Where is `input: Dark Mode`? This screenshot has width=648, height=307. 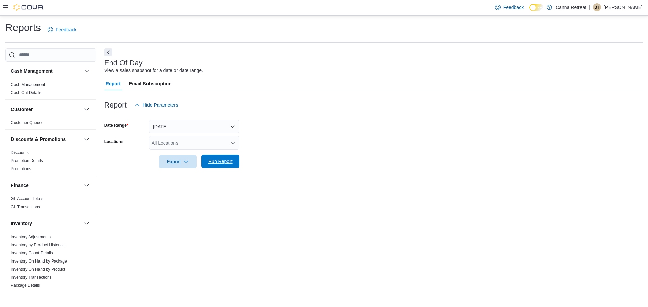 input: Dark Mode is located at coordinates (536, 7).